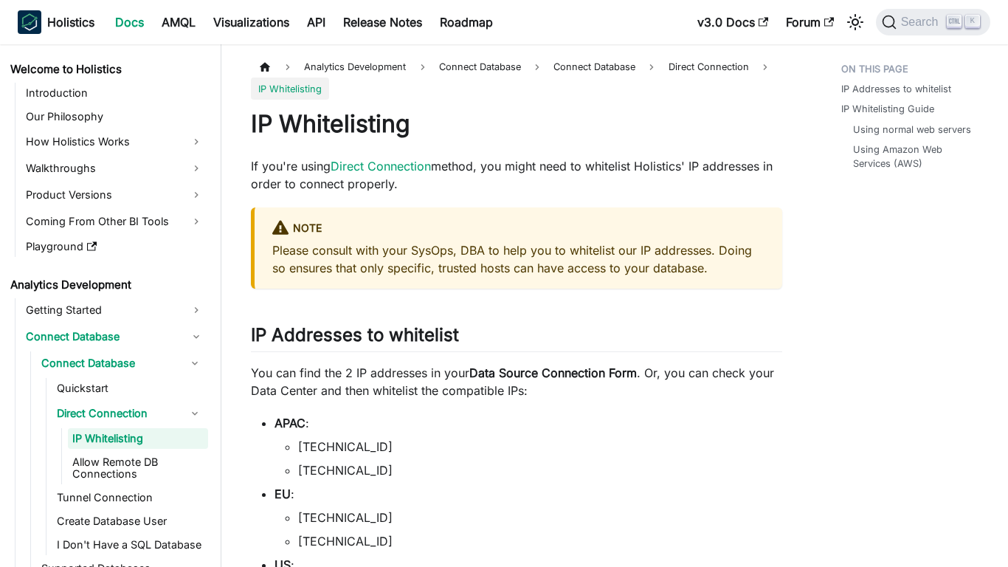 Image resolution: width=1008 pixels, height=567 pixels. I want to click on a: Tunnel Connection, so click(130, 497).